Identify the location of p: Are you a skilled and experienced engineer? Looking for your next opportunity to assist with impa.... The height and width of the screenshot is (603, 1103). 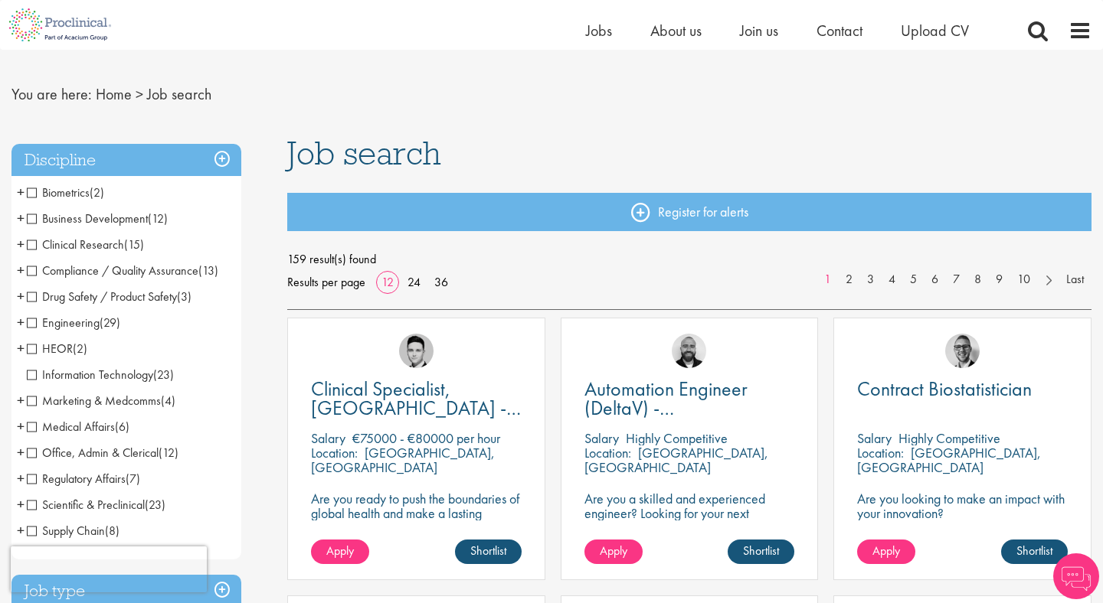
(689, 521).